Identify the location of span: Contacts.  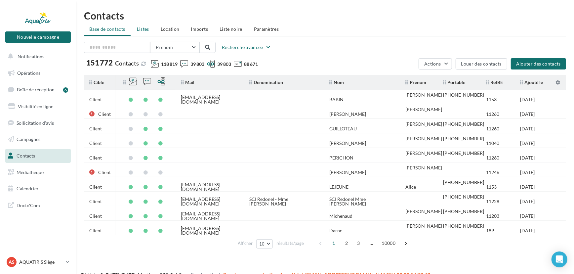
(26, 155).